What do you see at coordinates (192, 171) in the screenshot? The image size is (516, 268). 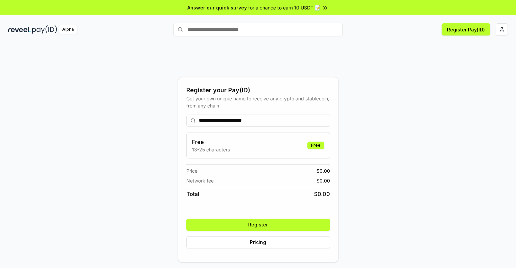 I see `span: Price` at bounding box center [192, 171].